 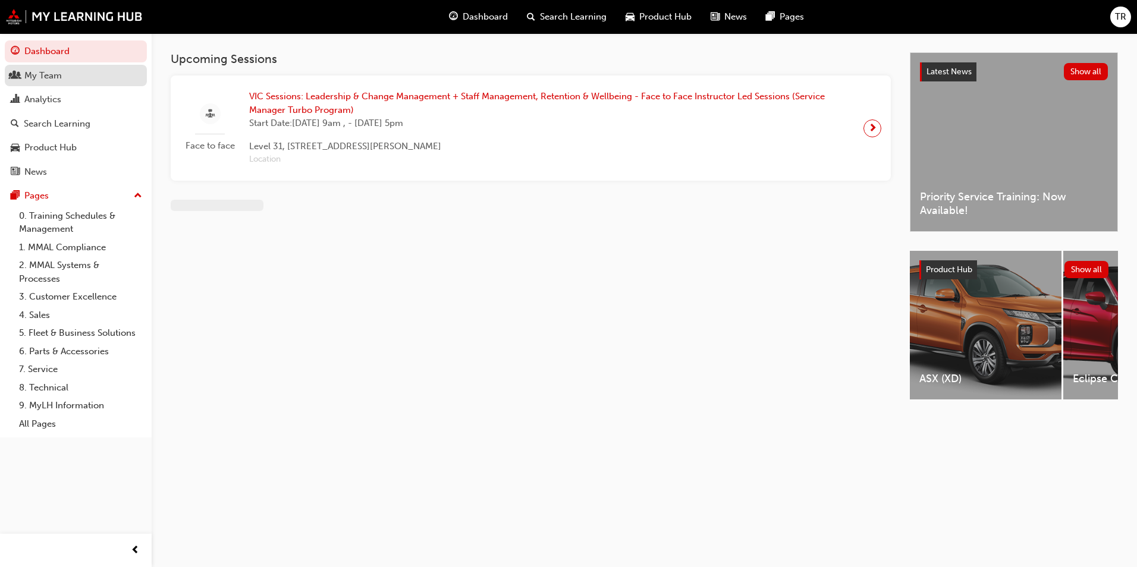 I want to click on span: Dashboard, so click(x=485, y=17).